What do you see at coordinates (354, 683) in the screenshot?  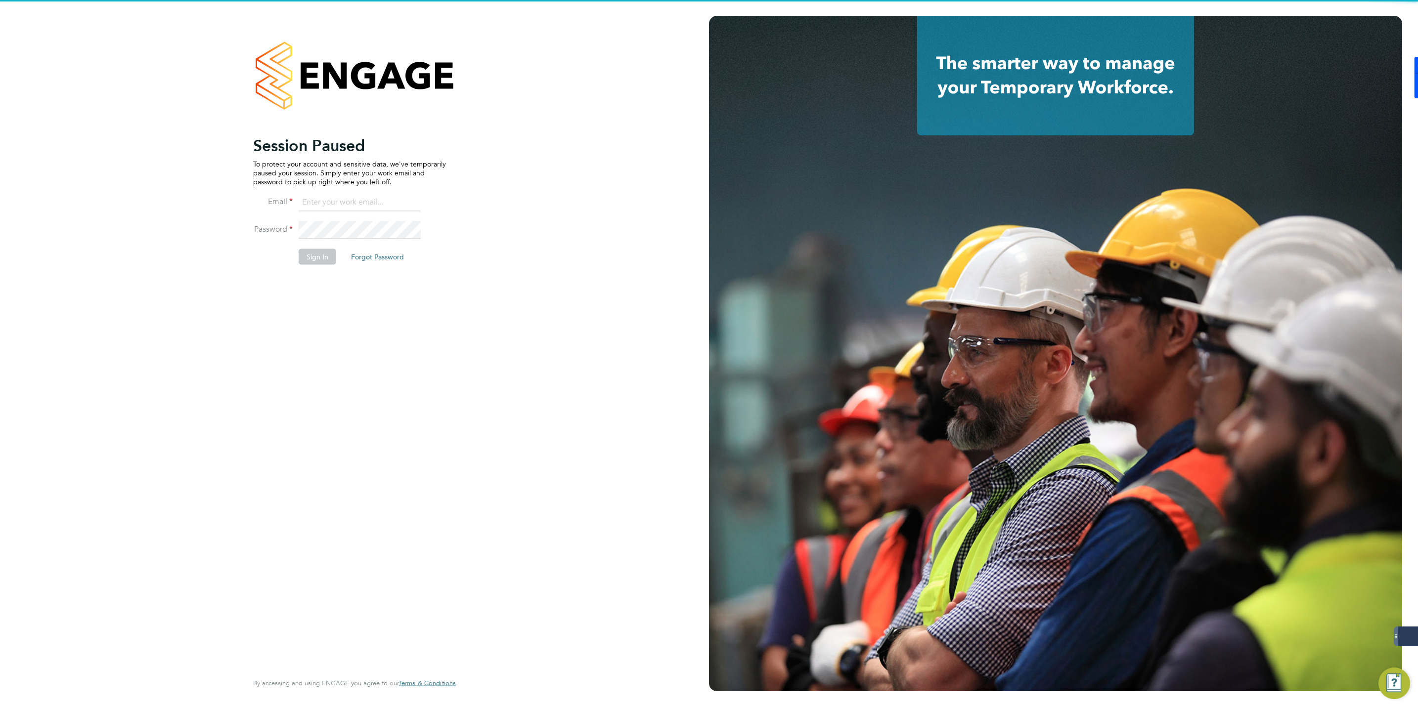 I see `span: By accessing and using ENGAGE you agree to our` at bounding box center [354, 683].